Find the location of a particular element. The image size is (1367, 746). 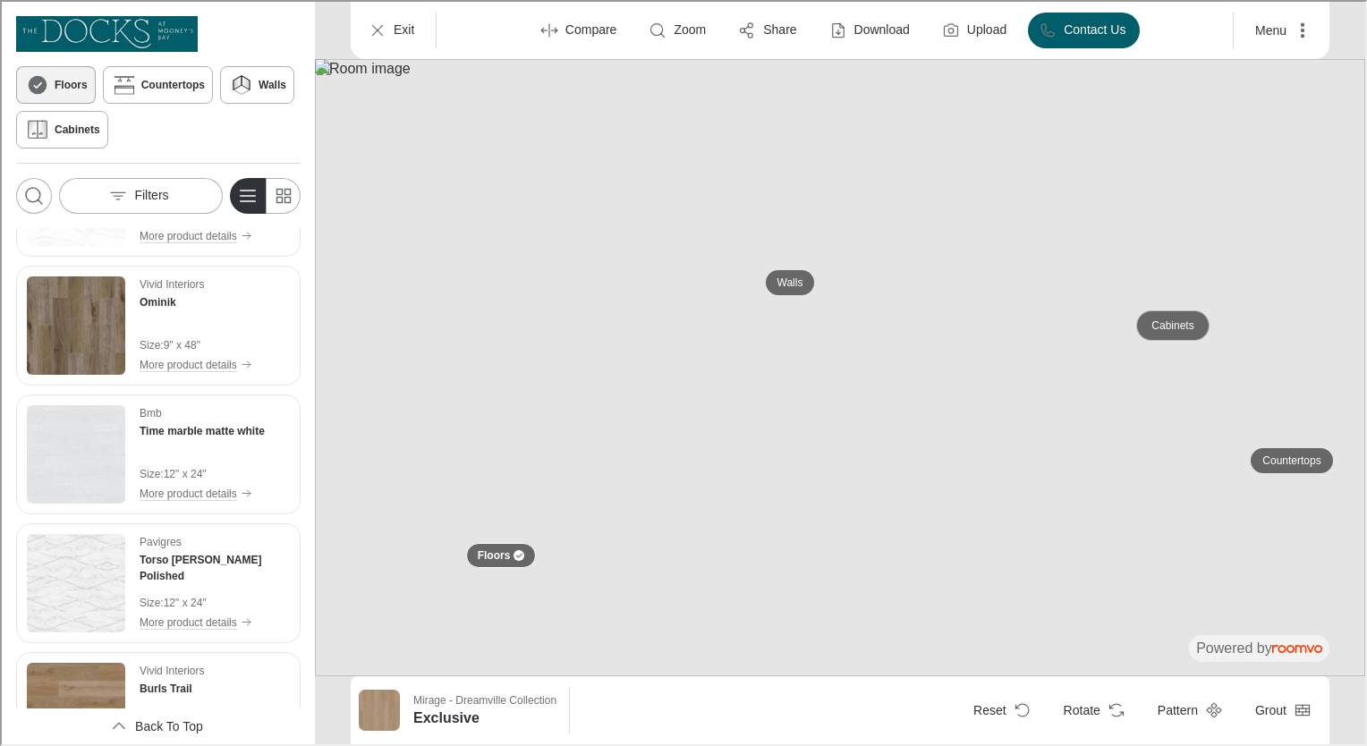

p: 9" x 48" is located at coordinates (180, 344).